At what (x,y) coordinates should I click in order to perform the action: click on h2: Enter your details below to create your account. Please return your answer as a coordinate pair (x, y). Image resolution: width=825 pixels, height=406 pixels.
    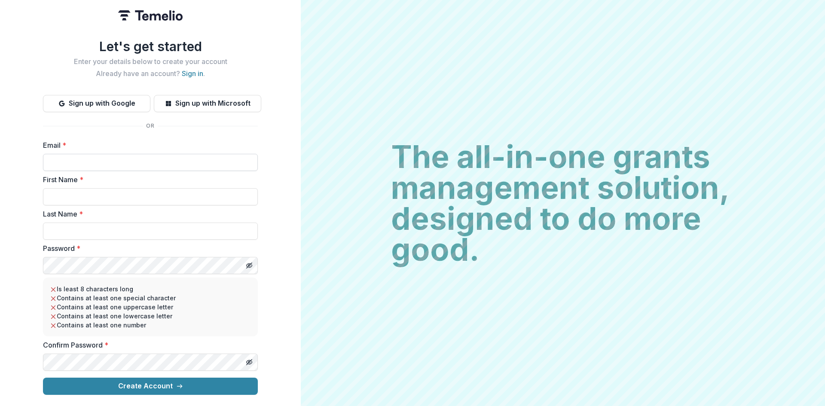
    Looking at the image, I should click on (150, 61).